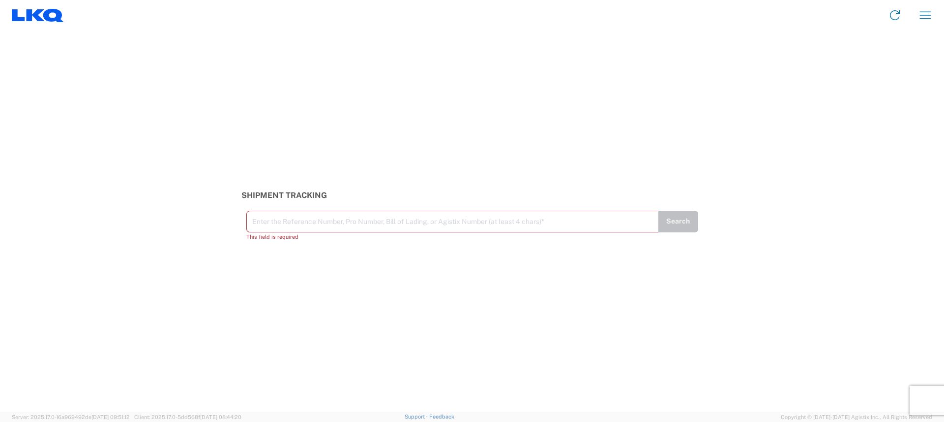 The width and height of the screenshot is (944, 422). What do you see at coordinates (71, 417) in the screenshot?
I see `span: Server: 2025.17.0-16a969492de` at bounding box center [71, 417].